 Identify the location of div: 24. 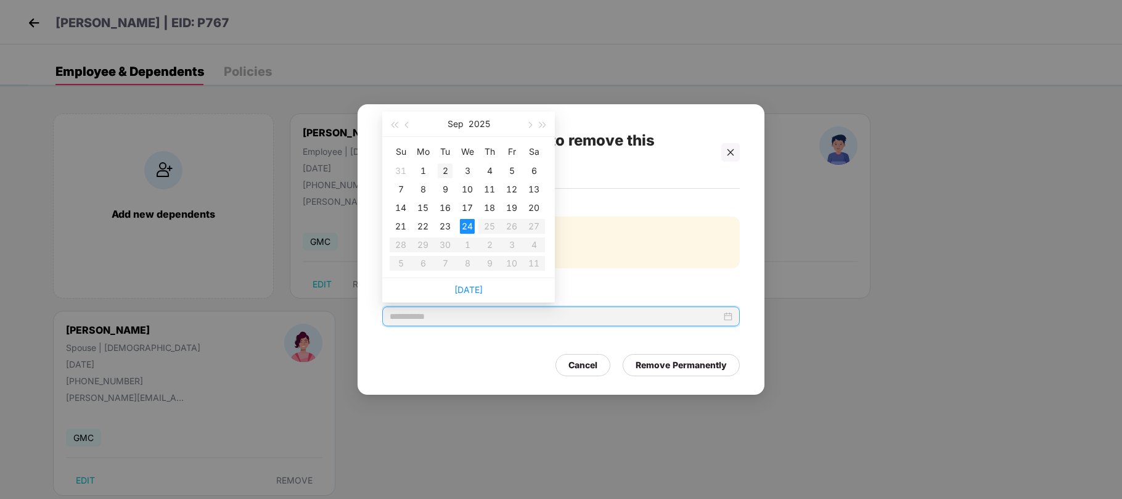
(467, 226).